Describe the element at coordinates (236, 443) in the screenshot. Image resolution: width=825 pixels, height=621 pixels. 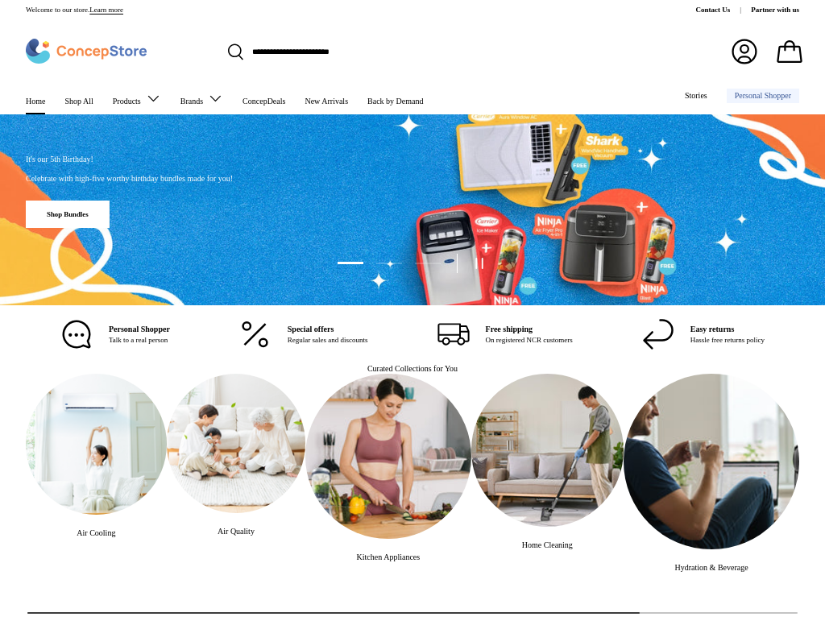
I see `img: Air Quality` at that location.